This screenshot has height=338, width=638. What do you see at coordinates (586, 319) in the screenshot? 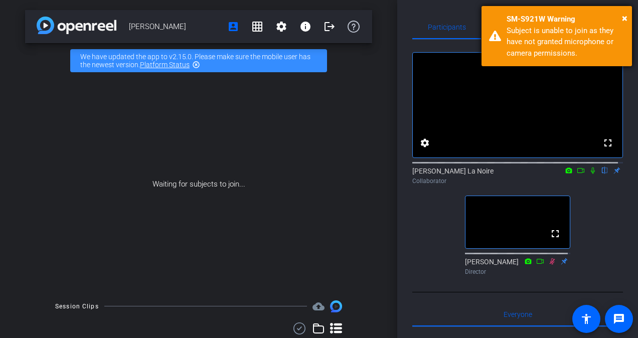
I see `mat-icon: accessibility` at bounding box center [586, 319].